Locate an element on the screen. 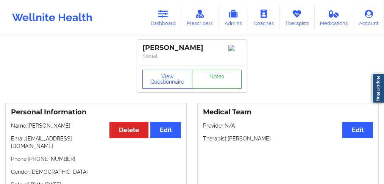 The width and height of the screenshot is (384, 184). h3: Personal Information is located at coordinates (96, 112).